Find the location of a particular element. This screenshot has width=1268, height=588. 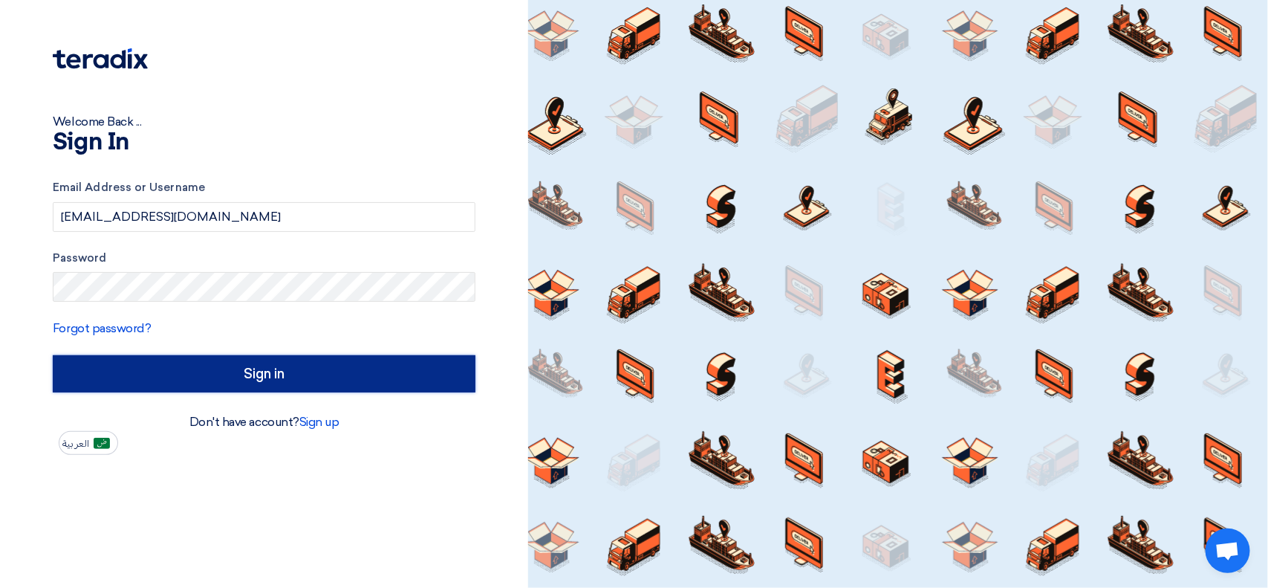

a: Sign up is located at coordinates (319, 421).